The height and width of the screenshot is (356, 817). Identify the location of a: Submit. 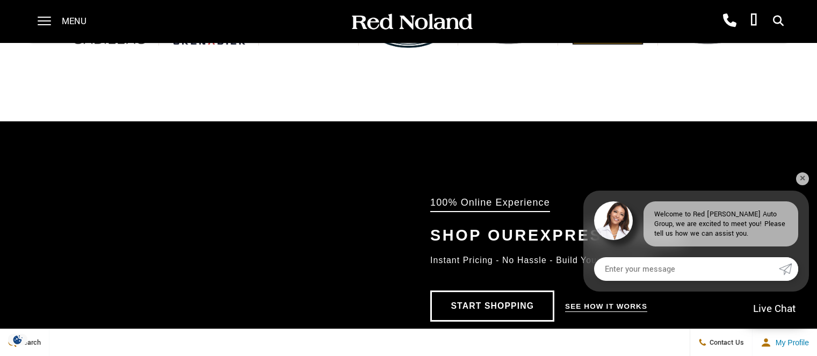
(789, 269).